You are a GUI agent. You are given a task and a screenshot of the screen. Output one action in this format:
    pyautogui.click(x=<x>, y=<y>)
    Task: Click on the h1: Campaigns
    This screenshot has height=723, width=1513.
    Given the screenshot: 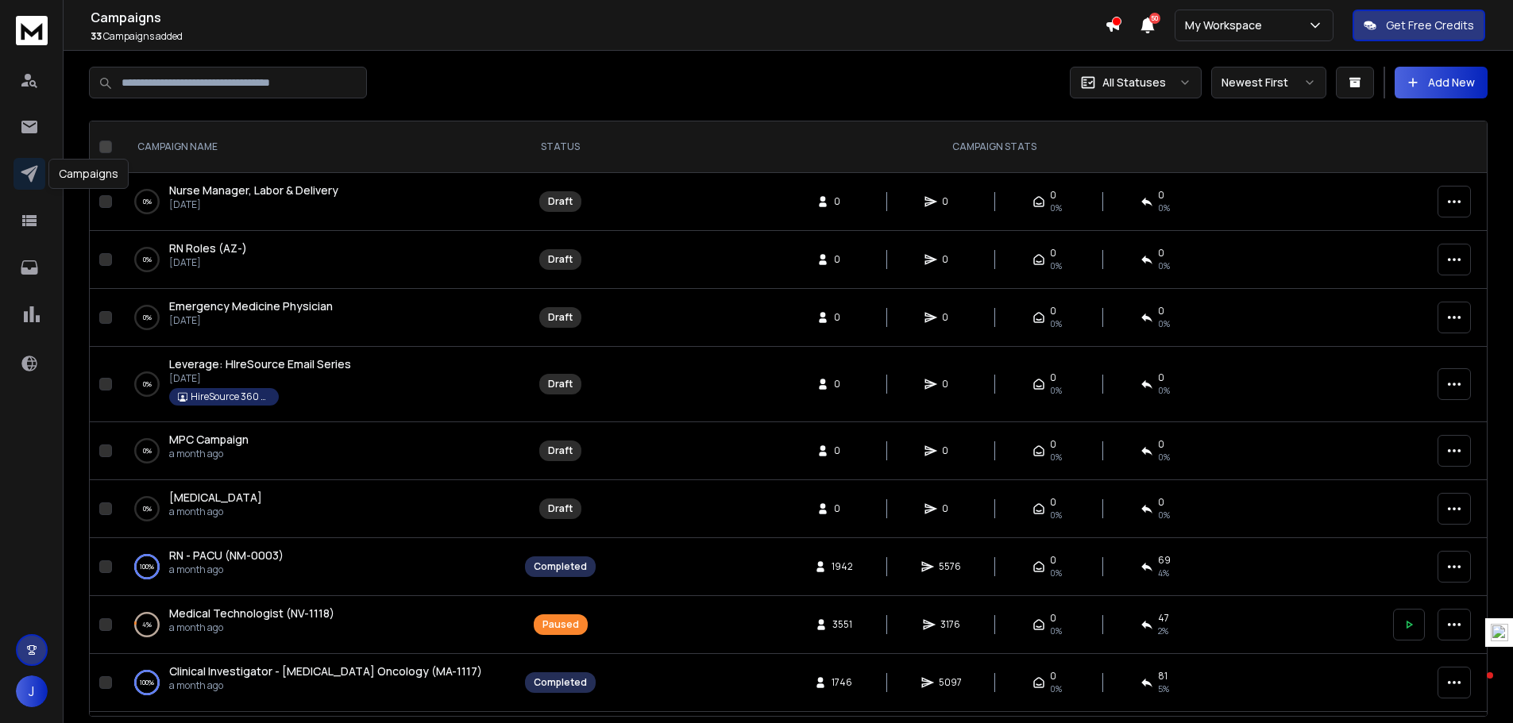 What is the action you would take?
    pyautogui.click(x=597, y=17)
    